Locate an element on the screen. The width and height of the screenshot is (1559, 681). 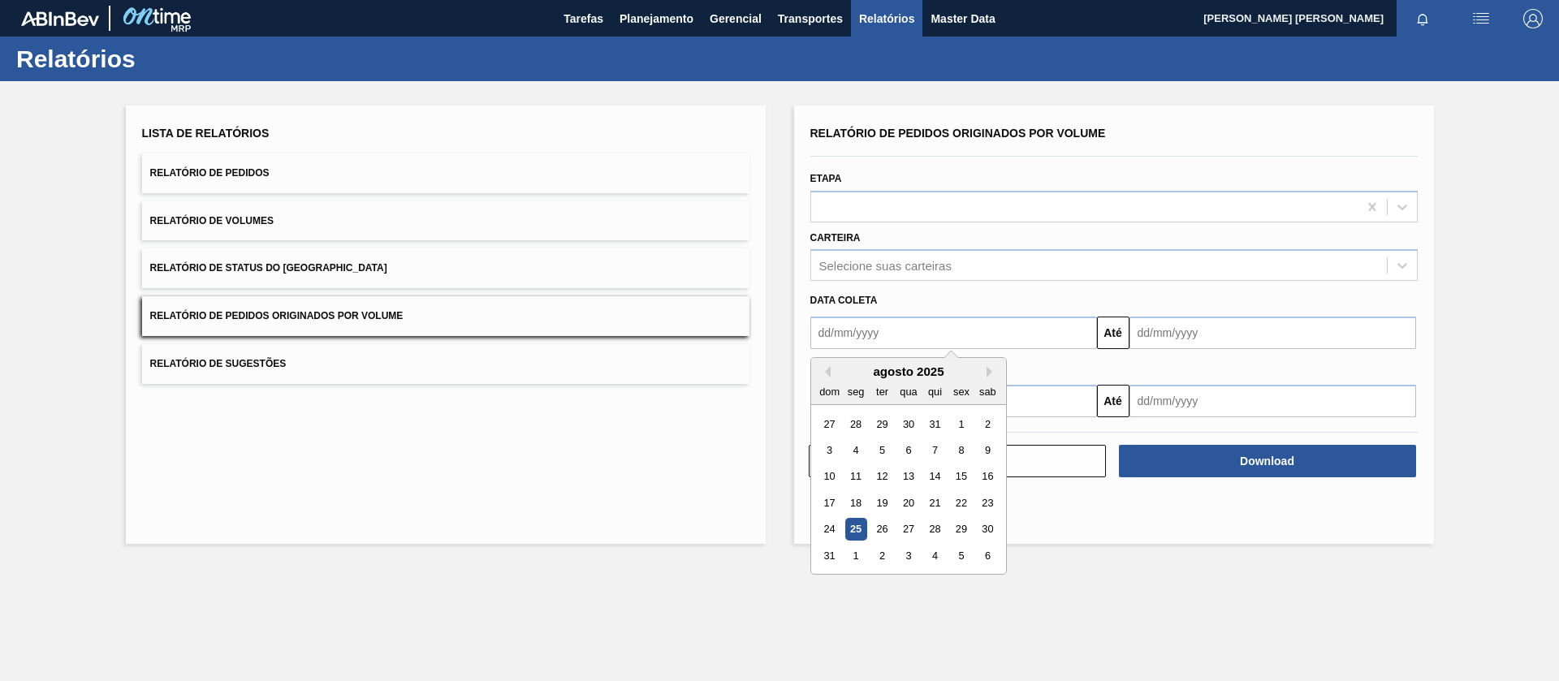
div: sab is located at coordinates (986, 391).